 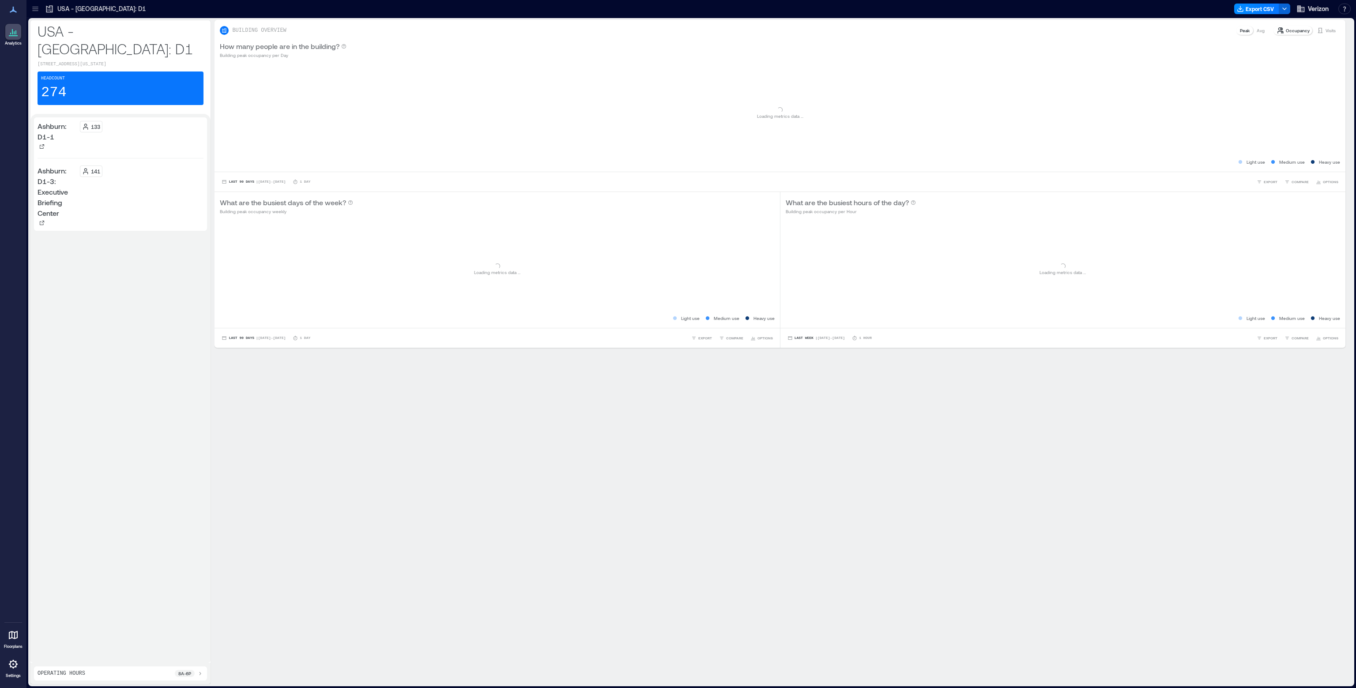 I want to click on a: Floorplans, so click(x=13, y=638).